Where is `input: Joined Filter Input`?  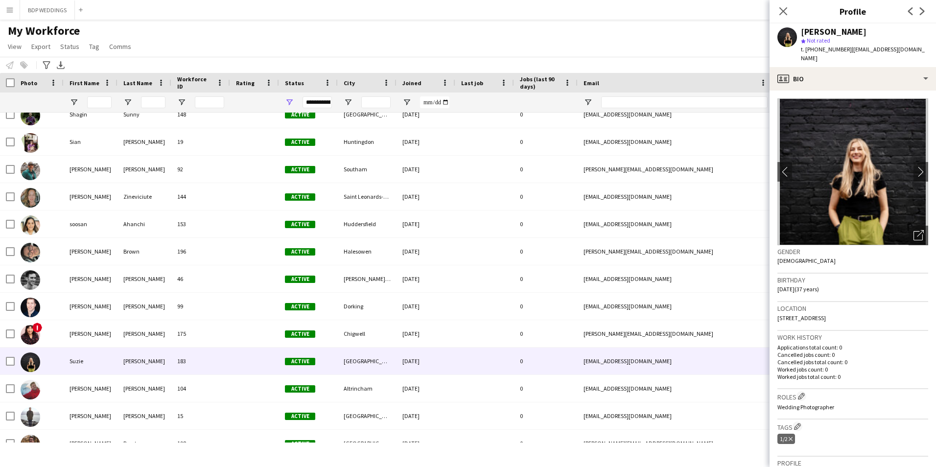
input: Joined Filter Input is located at coordinates (435, 102).